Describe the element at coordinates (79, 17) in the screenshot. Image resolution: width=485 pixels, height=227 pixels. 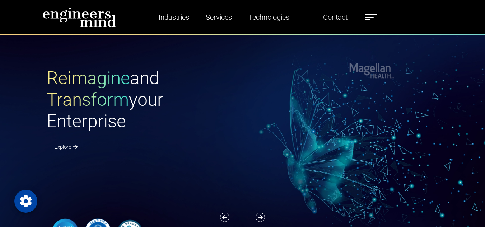
I see `img: logo` at that location.